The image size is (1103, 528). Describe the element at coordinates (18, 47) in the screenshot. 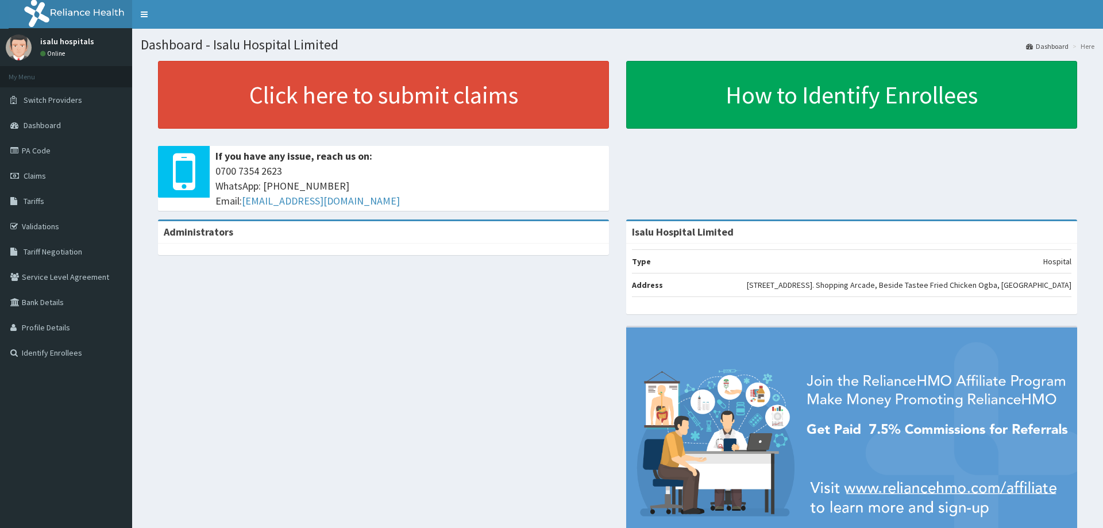

I see `img: User Image` at that location.